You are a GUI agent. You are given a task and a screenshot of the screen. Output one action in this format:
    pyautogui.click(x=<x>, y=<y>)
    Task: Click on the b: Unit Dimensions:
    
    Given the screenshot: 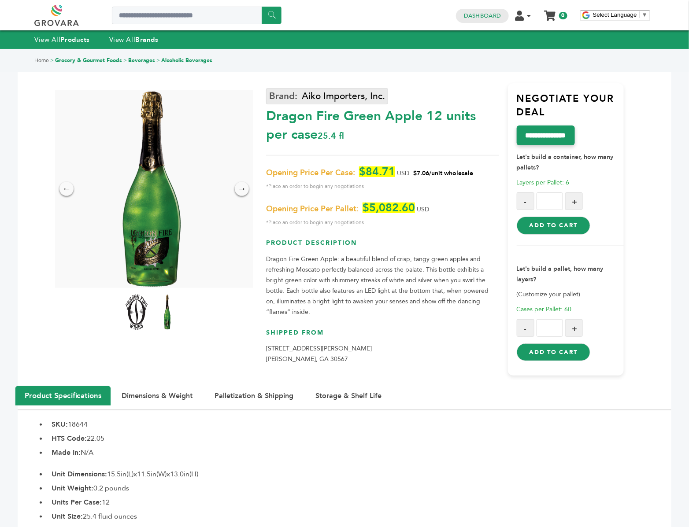 What is the action you would take?
    pyautogui.click(x=79, y=474)
    